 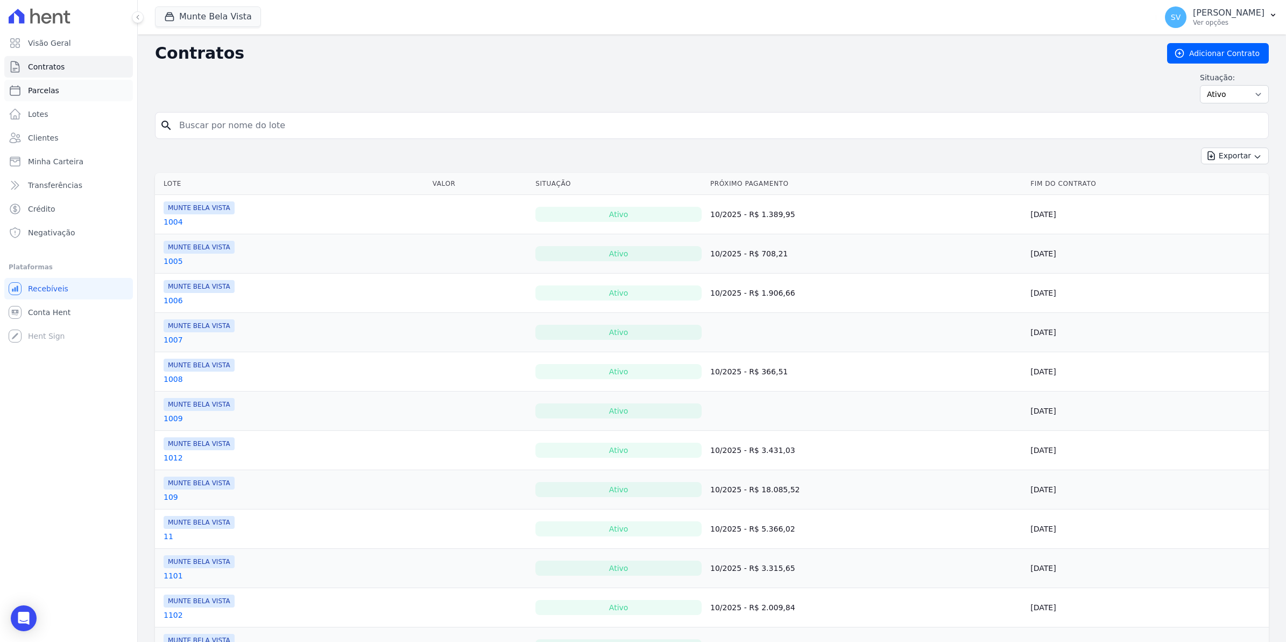 What do you see at coordinates (68, 114) in the screenshot?
I see `a: Lotes` at bounding box center [68, 114].